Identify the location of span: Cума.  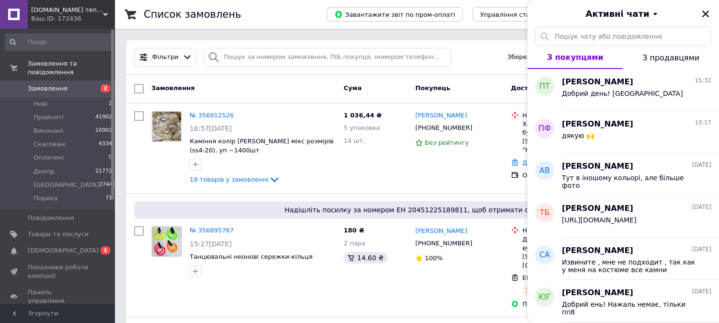
(352, 88).